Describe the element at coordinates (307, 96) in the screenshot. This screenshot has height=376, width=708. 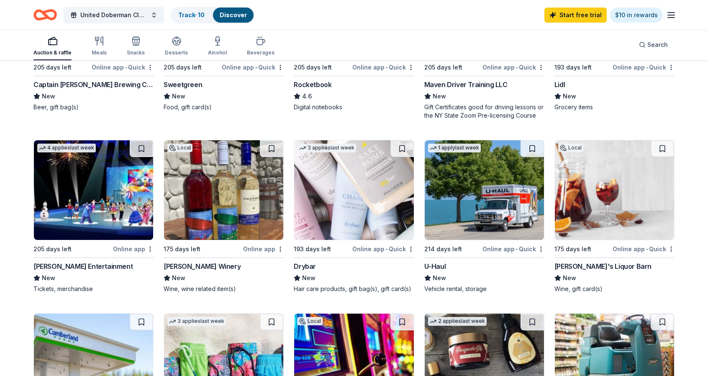
I see `span: 4.6` at that location.